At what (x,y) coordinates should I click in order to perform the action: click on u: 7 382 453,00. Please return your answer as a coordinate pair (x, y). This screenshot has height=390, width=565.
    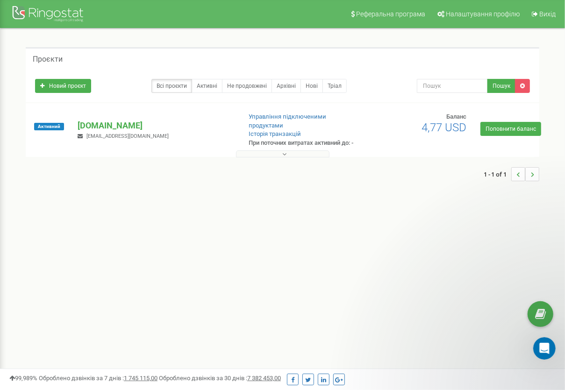
    Looking at the image, I should click on (264, 378).